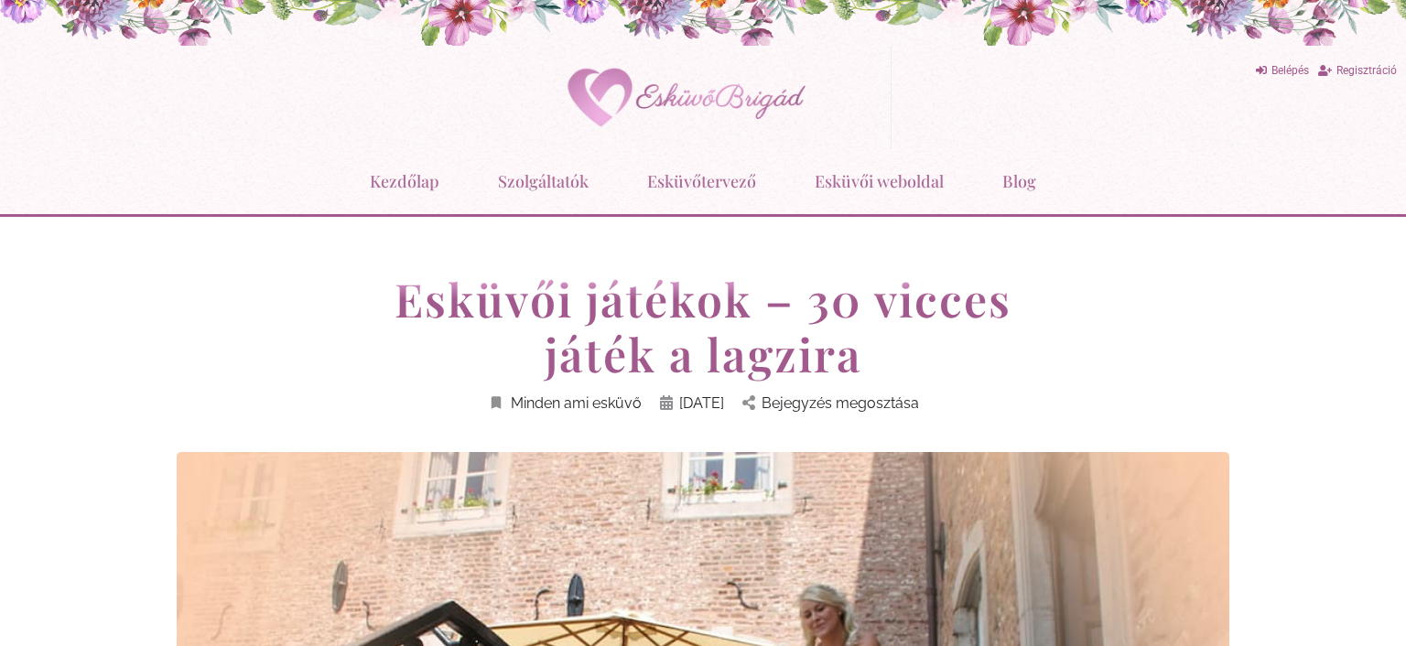  I want to click on a: Szolgáltatók, so click(543, 181).